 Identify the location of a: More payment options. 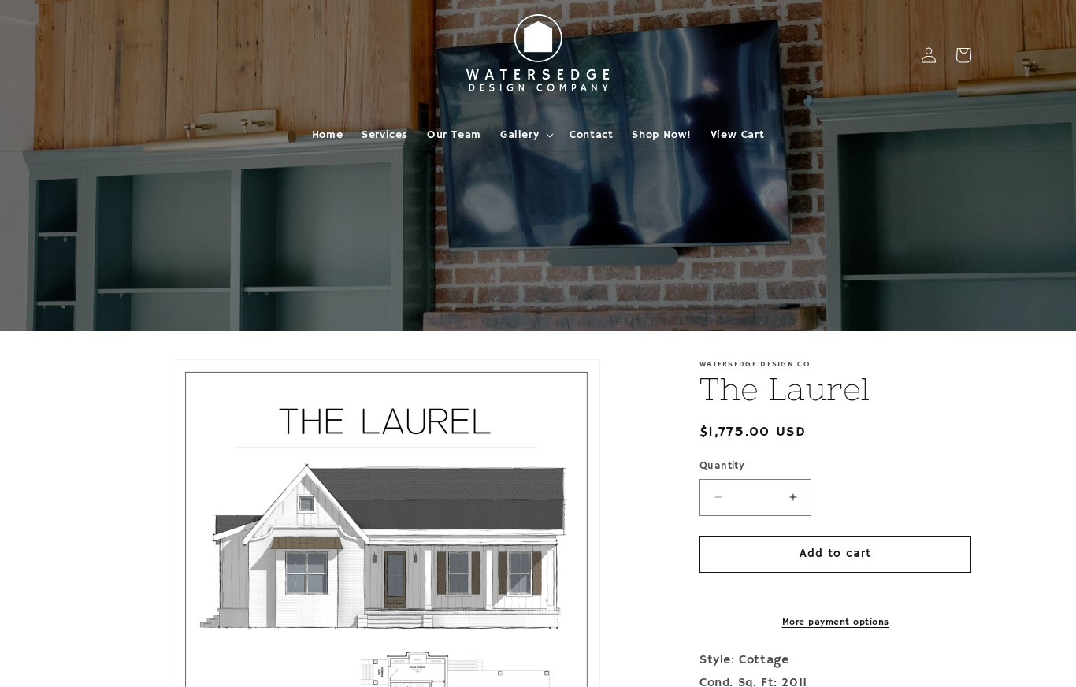
(835, 622).